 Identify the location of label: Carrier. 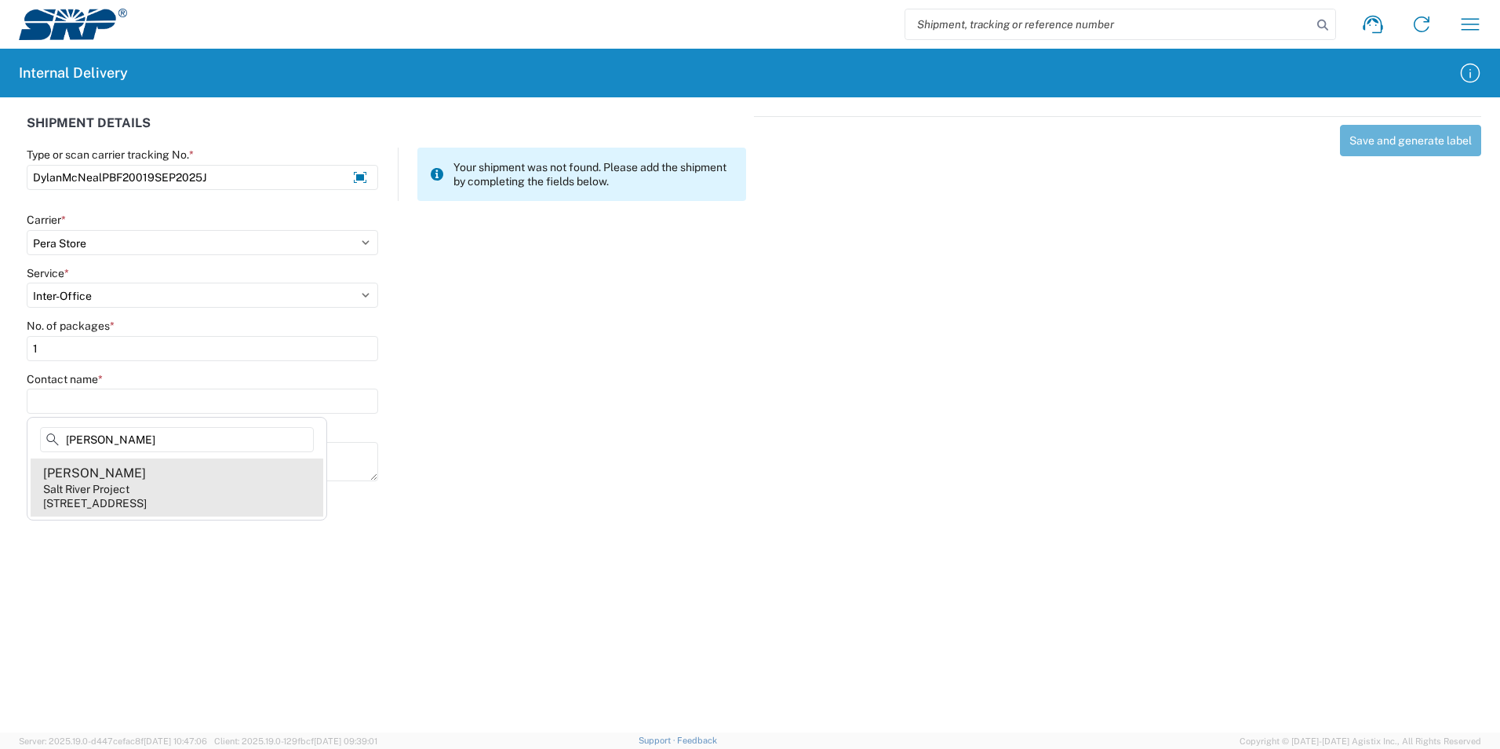
(46, 220).